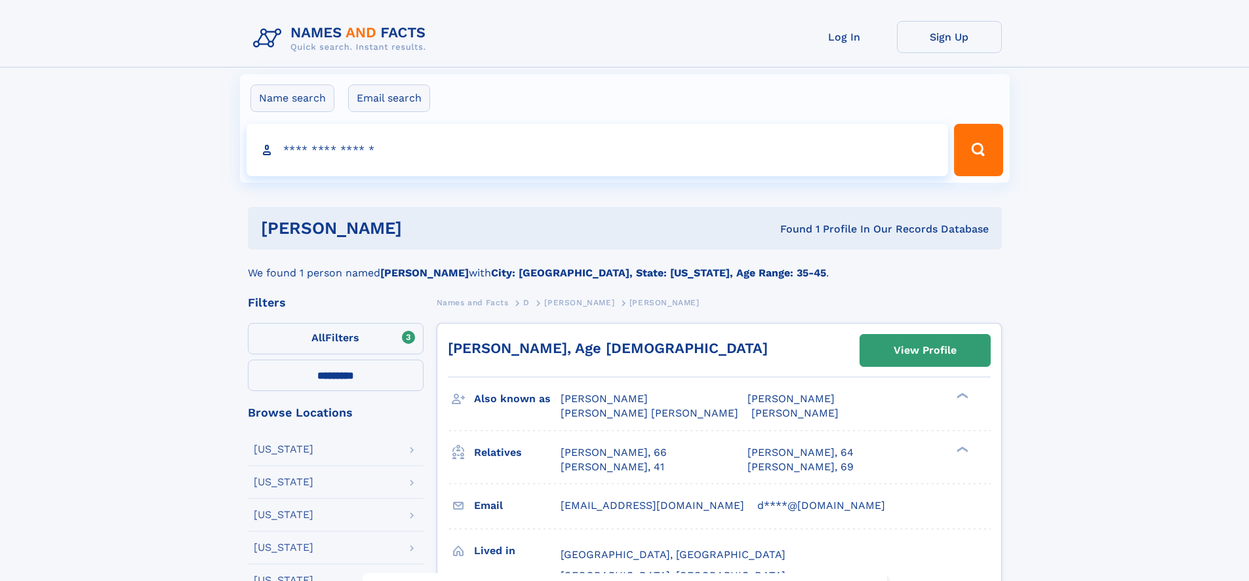 The height and width of the screenshot is (581, 1249). Describe the element at coordinates (844, 37) in the screenshot. I see `a: Log In` at that location.